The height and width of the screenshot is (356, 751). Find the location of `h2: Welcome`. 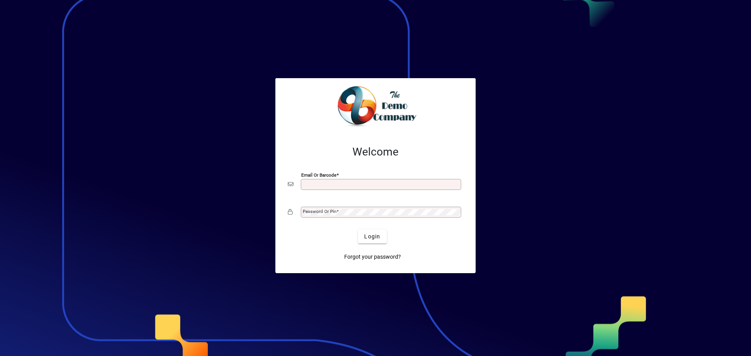

h2: Welcome is located at coordinates (376, 152).